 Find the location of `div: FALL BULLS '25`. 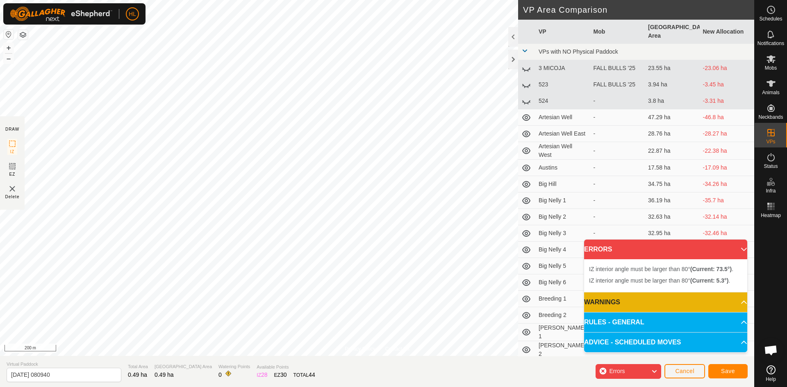

div: FALL BULLS '25 is located at coordinates (618, 84).